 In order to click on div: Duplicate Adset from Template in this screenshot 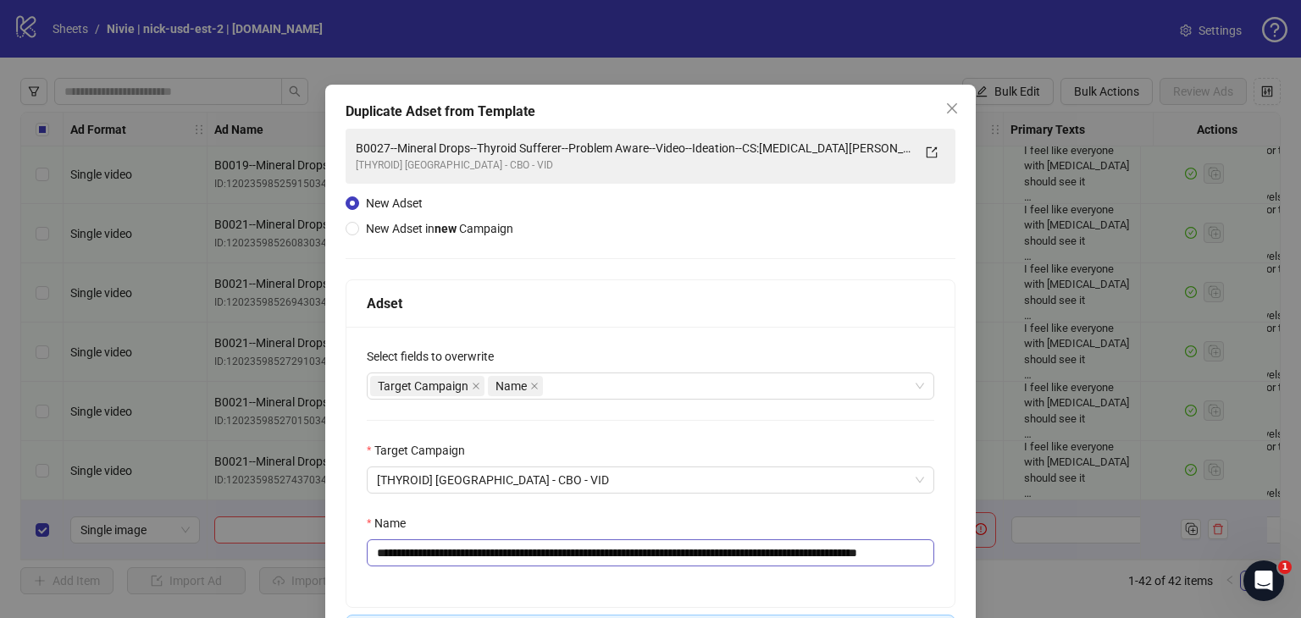, I will do `click(650, 112)`.